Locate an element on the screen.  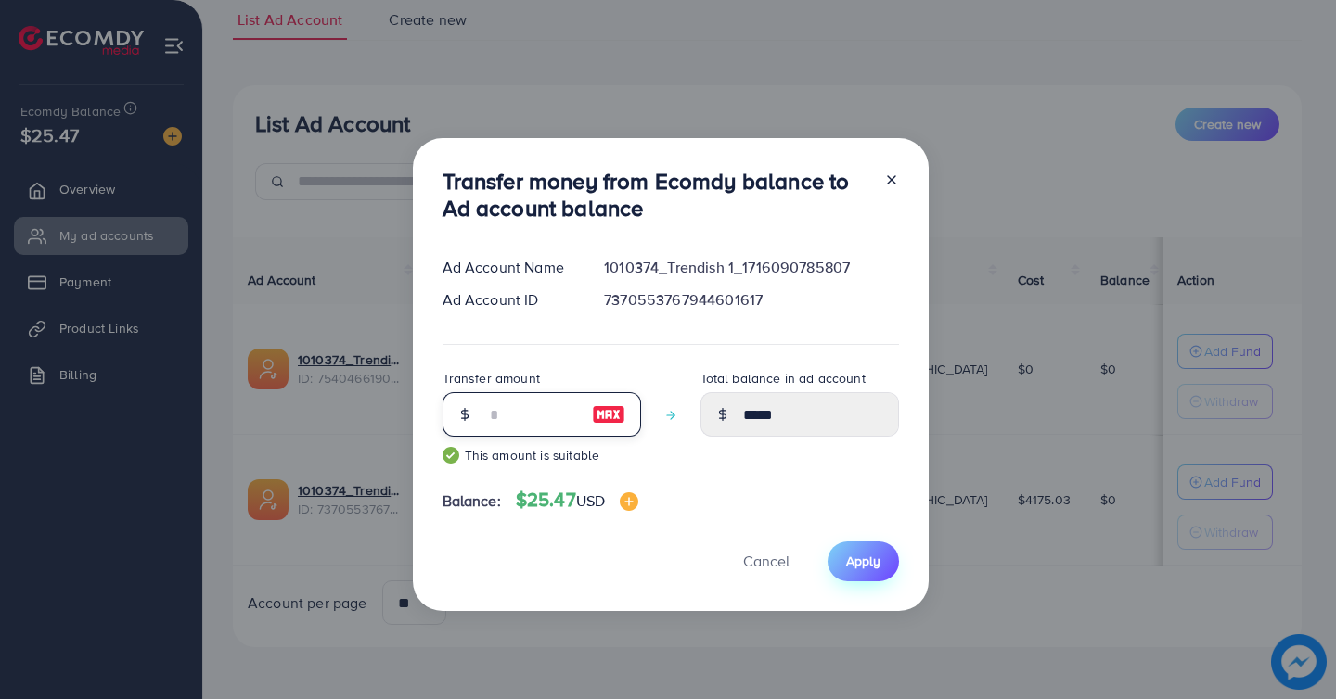
label: Transfer amount is located at coordinates (491, 379).